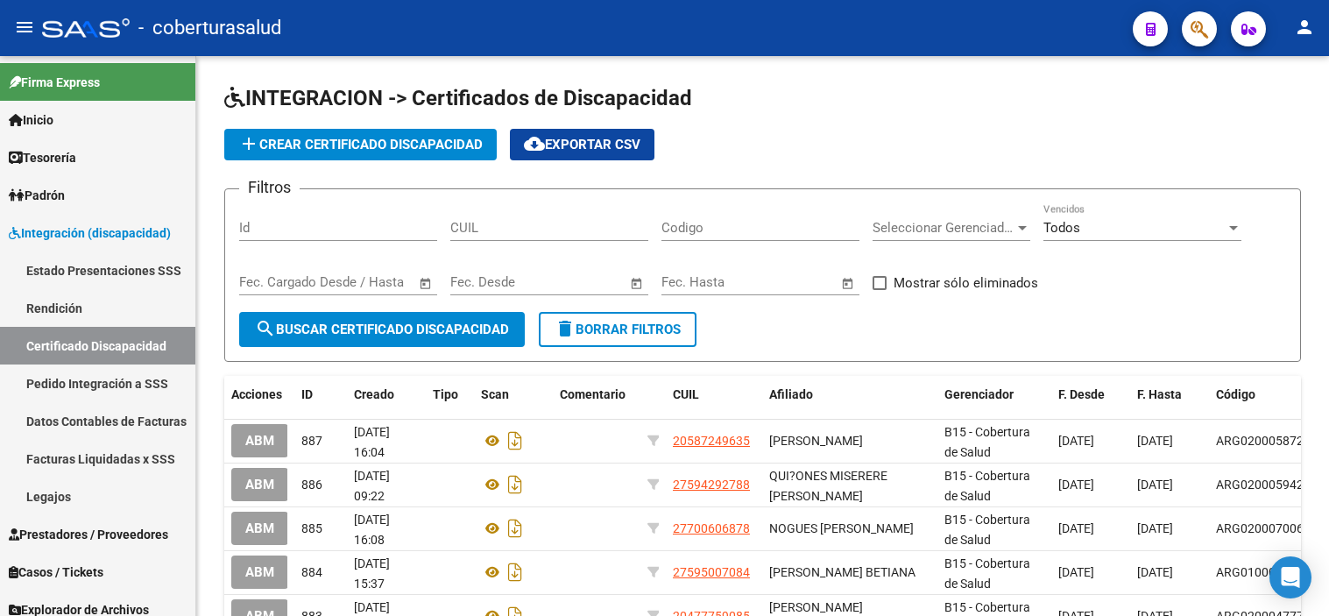 This screenshot has height=616, width=1329. Describe the element at coordinates (966, 283) in the screenshot. I see `span: Mostrar sólo eliminados` at that location.